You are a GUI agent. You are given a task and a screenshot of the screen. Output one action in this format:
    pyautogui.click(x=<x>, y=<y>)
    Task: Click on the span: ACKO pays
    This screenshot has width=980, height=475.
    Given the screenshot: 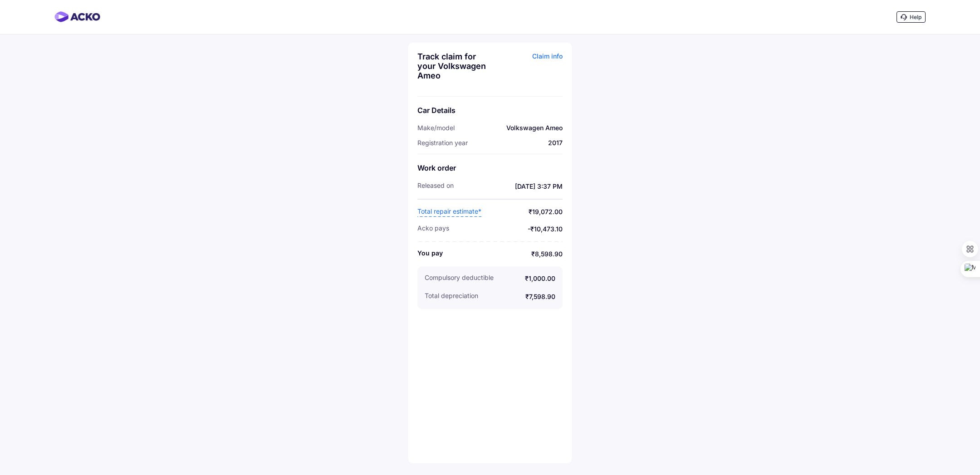 What is the action you would take?
    pyautogui.click(x=433, y=229)
    